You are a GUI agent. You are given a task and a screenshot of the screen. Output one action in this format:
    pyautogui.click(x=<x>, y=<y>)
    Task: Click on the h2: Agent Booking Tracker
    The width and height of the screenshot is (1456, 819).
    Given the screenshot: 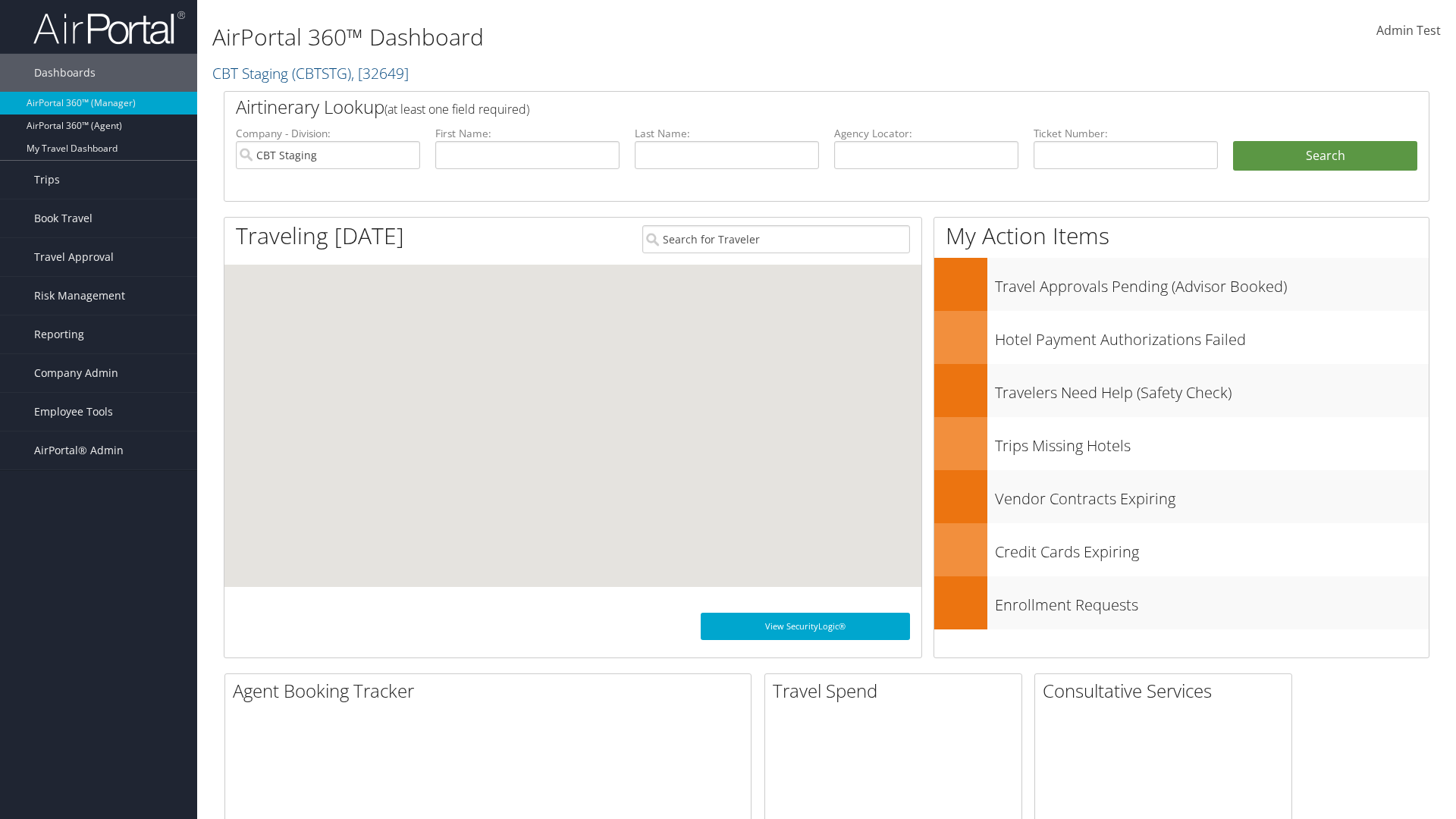 What is the action you would take?
    pyautogui.click(x=492, y=691)
    